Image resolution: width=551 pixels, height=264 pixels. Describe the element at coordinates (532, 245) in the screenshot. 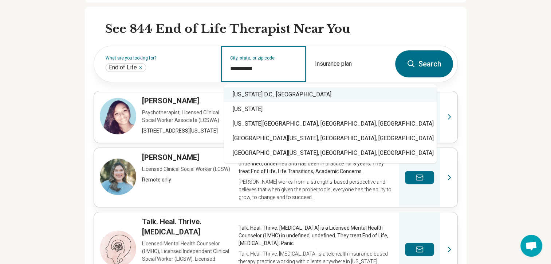

I see `div: Open chat` at that location.